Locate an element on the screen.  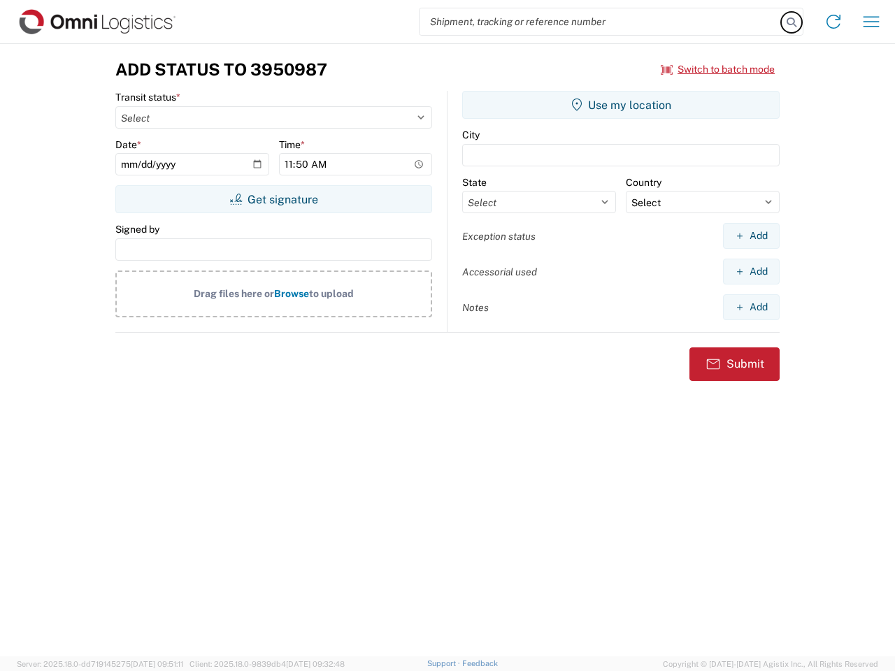
span: to upload is located at coordinates (332, 294).